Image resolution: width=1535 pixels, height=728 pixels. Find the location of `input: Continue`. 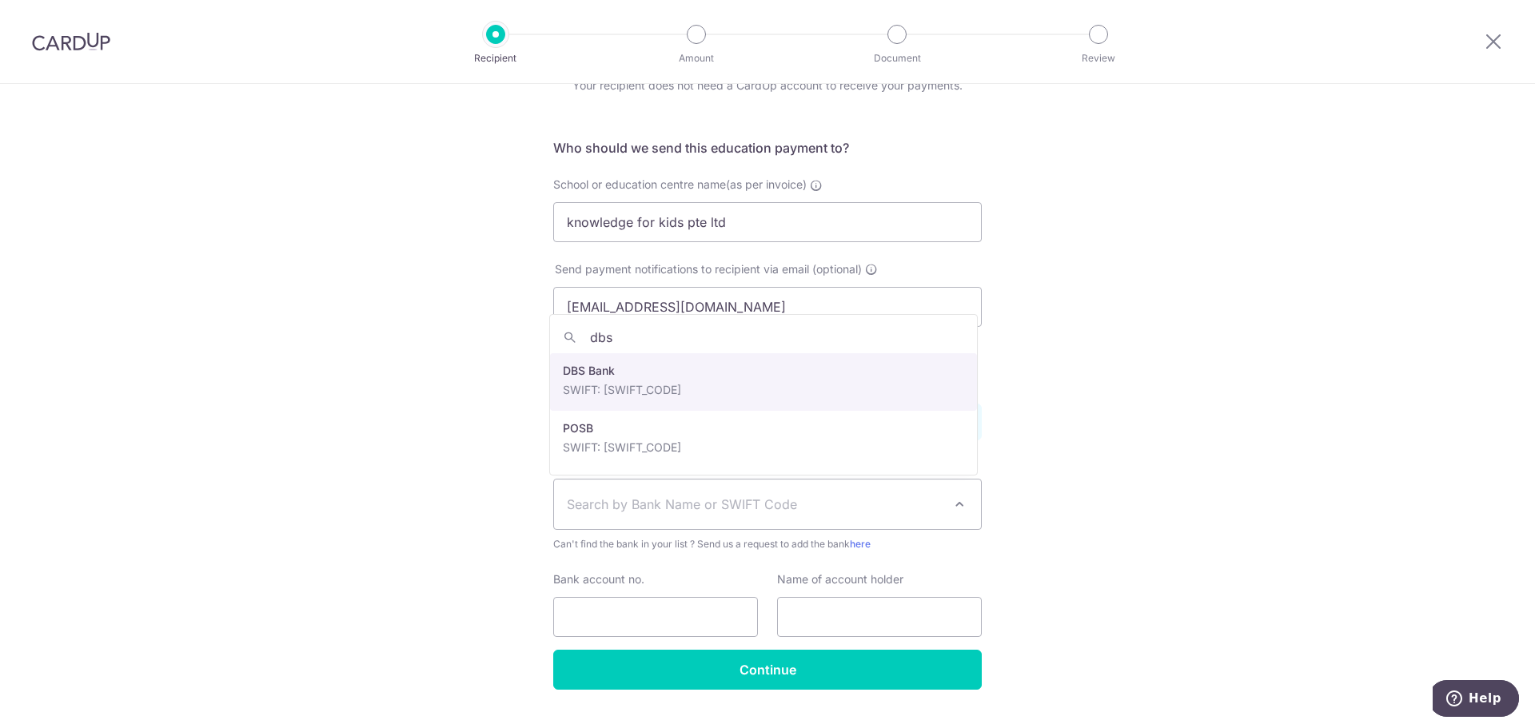

input: Continue is located at coordinates (767, 670).